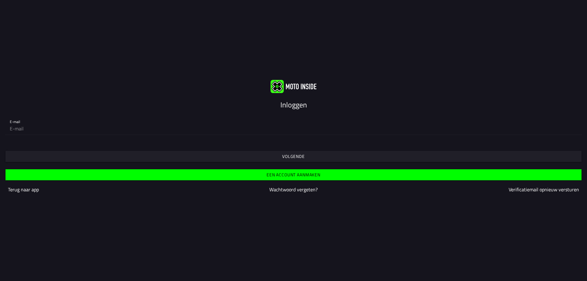 This screenshot has width=587, height=281. I want to click on a: Wachtwoord vergeten?, so click(294, 189).